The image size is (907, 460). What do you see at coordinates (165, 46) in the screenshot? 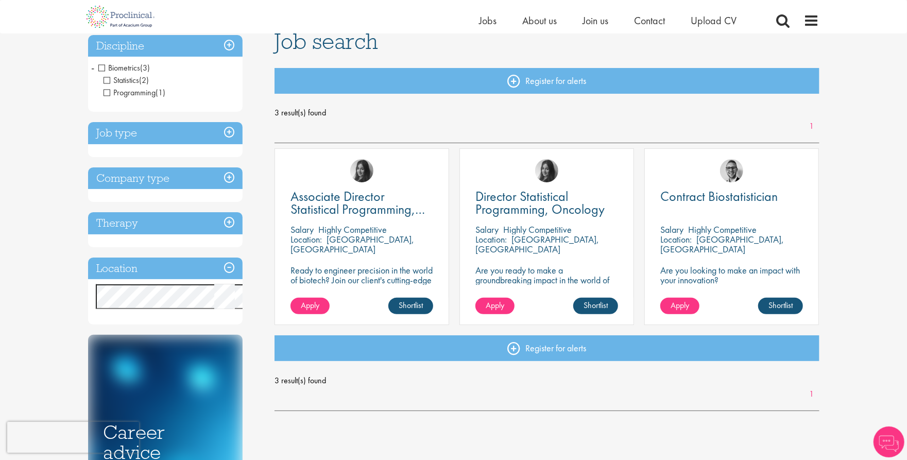
I see `h3: Discipline` at bounding box center [165, 46].